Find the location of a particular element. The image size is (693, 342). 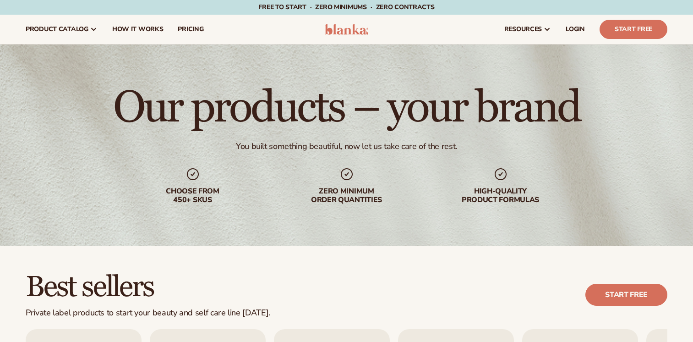

a: pricing is located at coordinates (191, 29).